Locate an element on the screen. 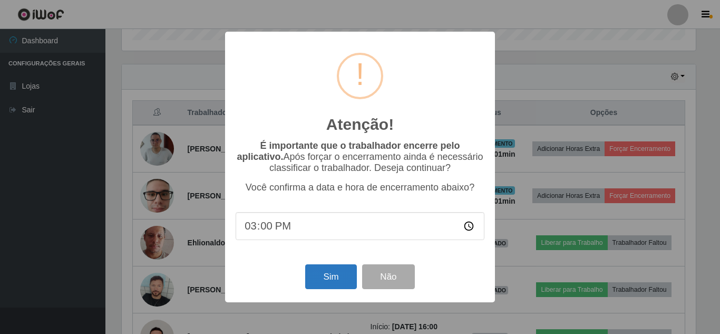  p: Após forçar o encerramento ainda é necessário classificar o trabalhador. Deseja continuar? is located at coordinates (360, 157).